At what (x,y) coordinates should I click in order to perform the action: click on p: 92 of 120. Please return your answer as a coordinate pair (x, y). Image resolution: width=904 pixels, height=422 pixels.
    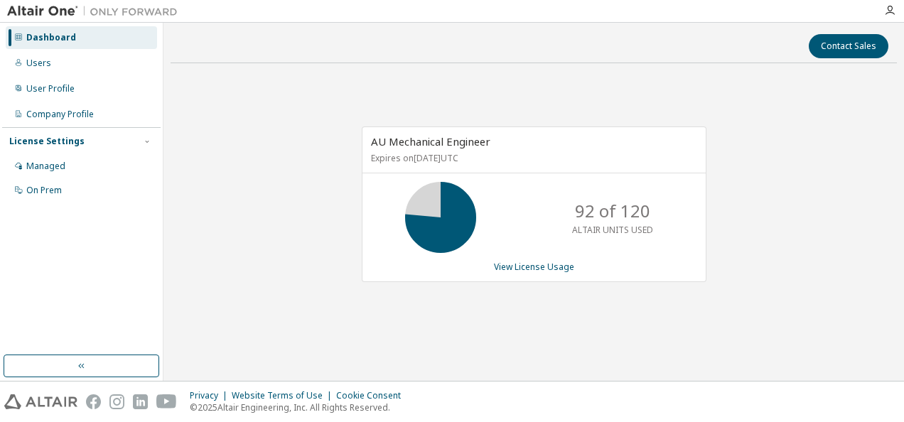
    Looking at the image, I should click on (613, 211).